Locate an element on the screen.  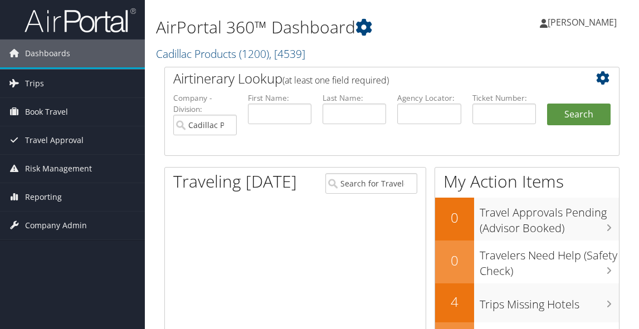
label: Agency Locator: is located at coordinates (429, 98).